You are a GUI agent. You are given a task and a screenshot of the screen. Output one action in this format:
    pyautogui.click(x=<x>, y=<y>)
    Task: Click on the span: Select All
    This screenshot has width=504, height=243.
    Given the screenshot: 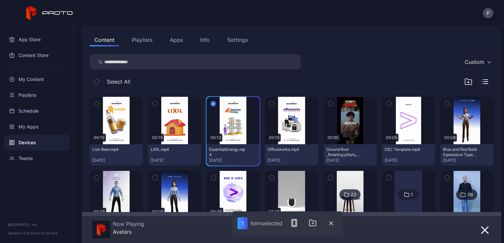 What is the action you would take?
    pyautogui.click(x=118, y=82)
    